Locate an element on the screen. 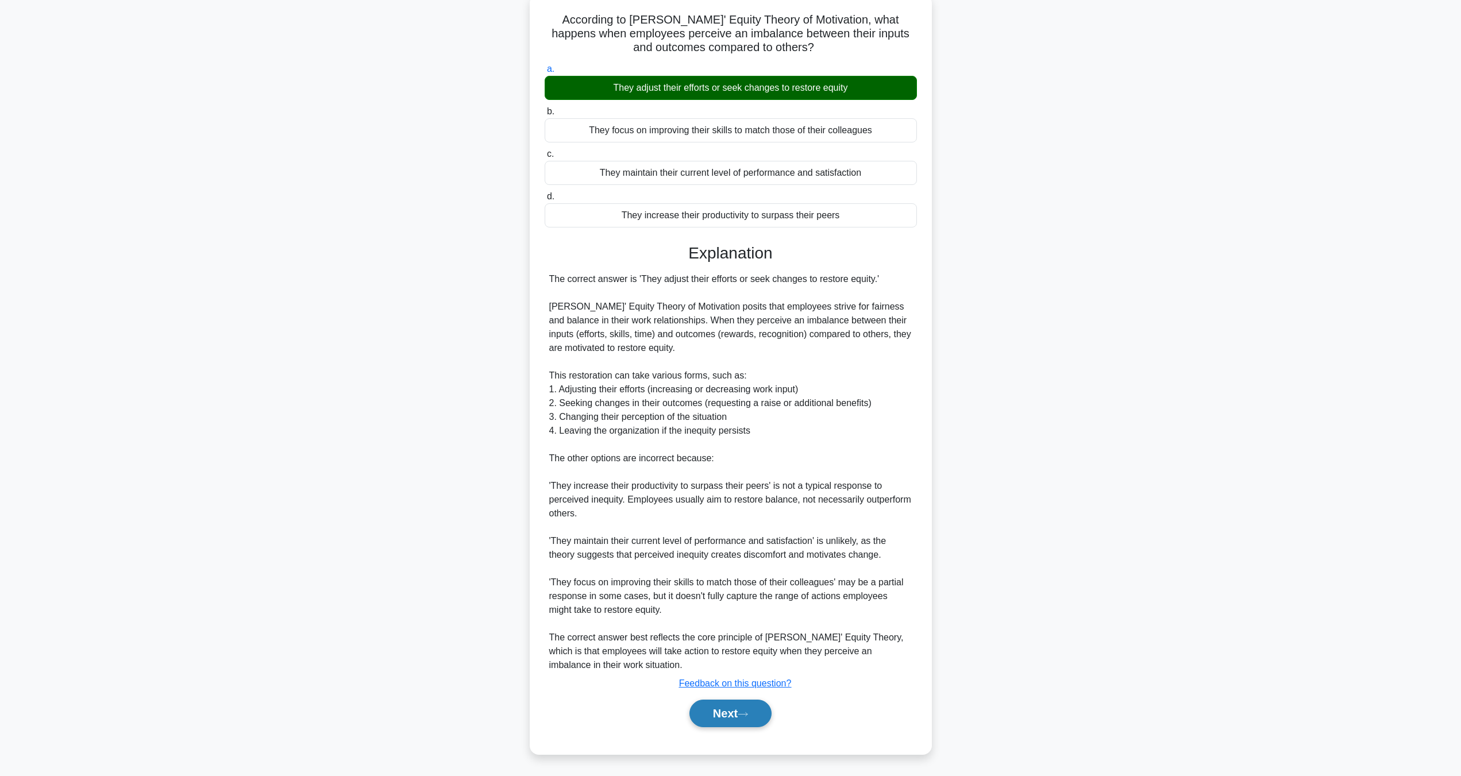  a: Feedback on this question? is located at coordinates (735, 683).